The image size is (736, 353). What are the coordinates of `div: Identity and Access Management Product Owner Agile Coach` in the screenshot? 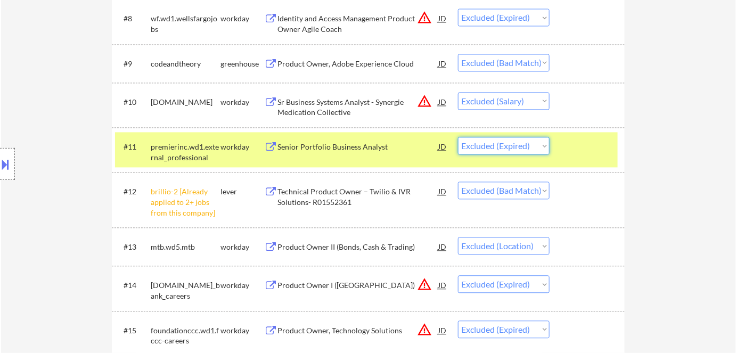 It's located at (358, 23).